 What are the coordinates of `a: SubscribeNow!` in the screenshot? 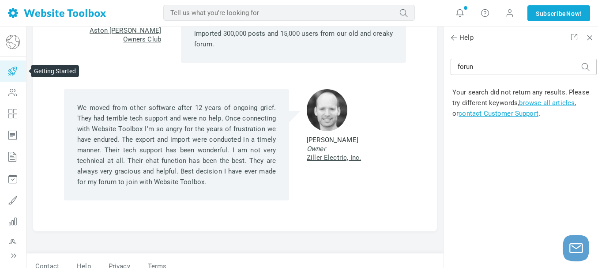 It's located at (559, 13).